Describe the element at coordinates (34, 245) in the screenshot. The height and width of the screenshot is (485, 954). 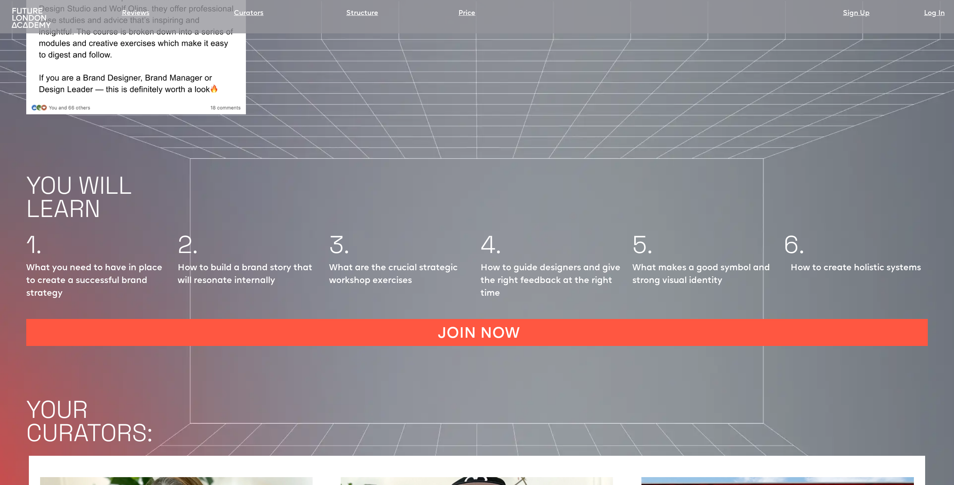
I see `h1: 1.` at that location.